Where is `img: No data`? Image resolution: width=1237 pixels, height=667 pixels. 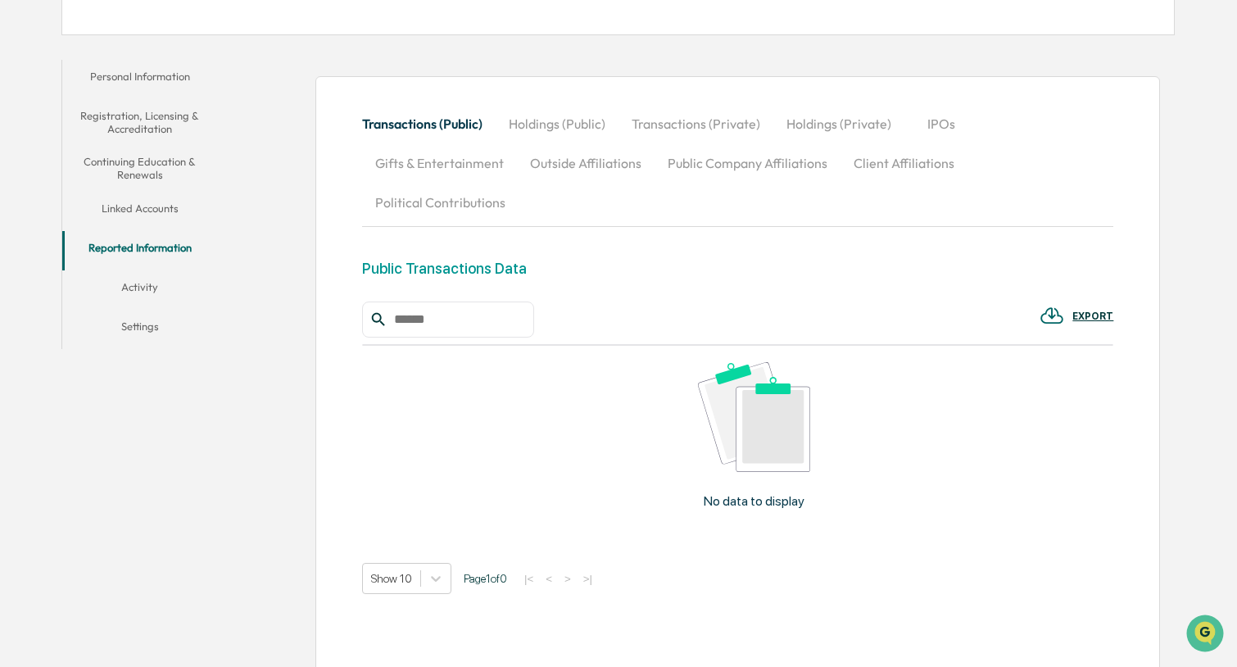
img: No data is located at coordinates (754, 417).